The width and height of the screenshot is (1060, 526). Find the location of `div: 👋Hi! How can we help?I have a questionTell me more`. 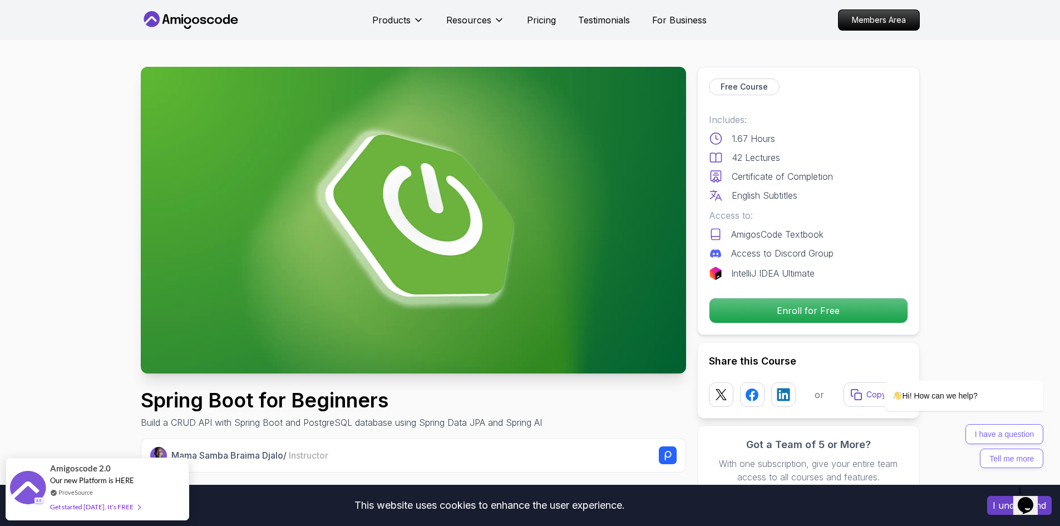

div: 👋Hi! How can we help?I have a questionTell me more is located at coordinates (101, 145).